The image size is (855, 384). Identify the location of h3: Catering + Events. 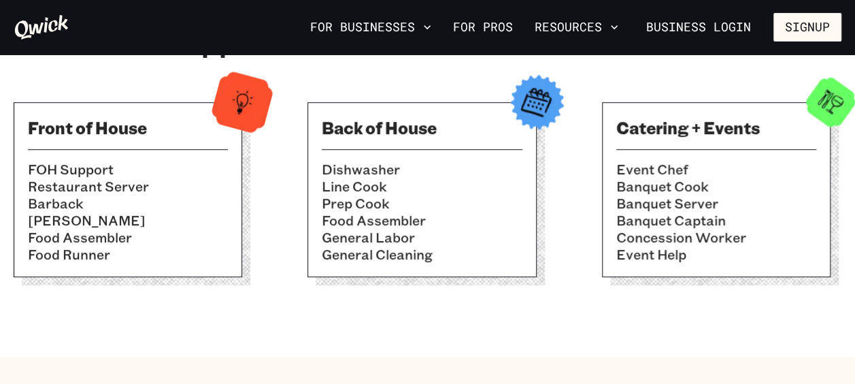
(716, 127).